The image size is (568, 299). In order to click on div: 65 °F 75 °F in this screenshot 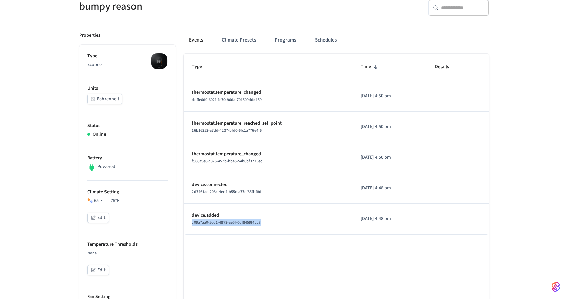, I will do `click(107, 201)`.